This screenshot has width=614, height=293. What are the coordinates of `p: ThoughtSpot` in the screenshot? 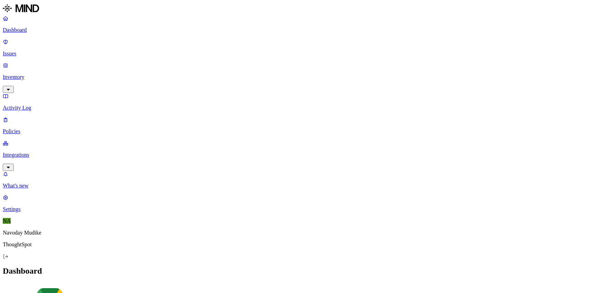 It's located at (307, 245).